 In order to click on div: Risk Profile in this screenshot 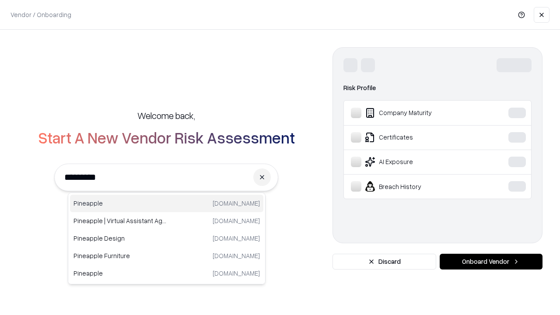, I will do `click(438, 88)`.